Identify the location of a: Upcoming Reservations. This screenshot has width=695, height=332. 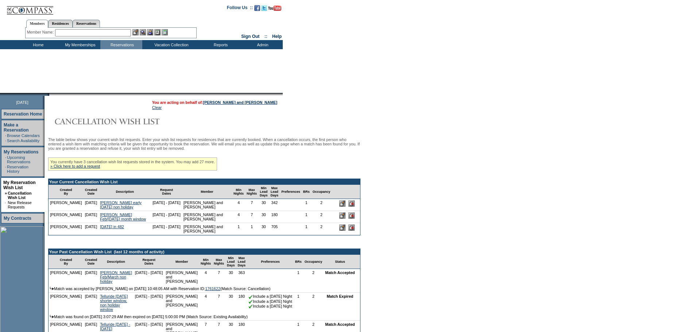
(19, 160).